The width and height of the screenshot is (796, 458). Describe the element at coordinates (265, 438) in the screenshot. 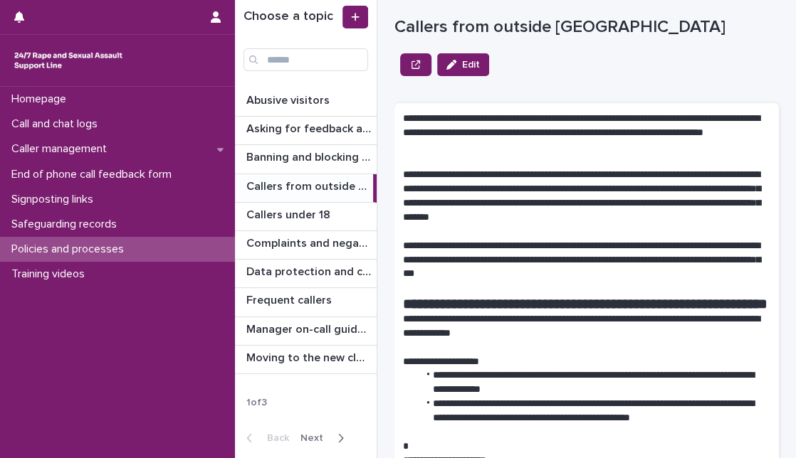

I see `button: Back` at that location.